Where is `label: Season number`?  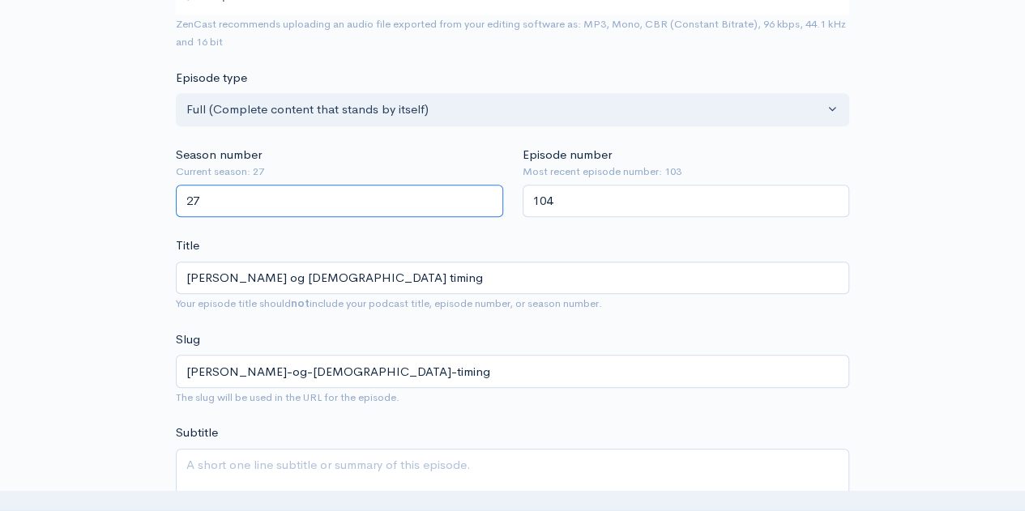 label: Season number is located at coordinates (219, 155).